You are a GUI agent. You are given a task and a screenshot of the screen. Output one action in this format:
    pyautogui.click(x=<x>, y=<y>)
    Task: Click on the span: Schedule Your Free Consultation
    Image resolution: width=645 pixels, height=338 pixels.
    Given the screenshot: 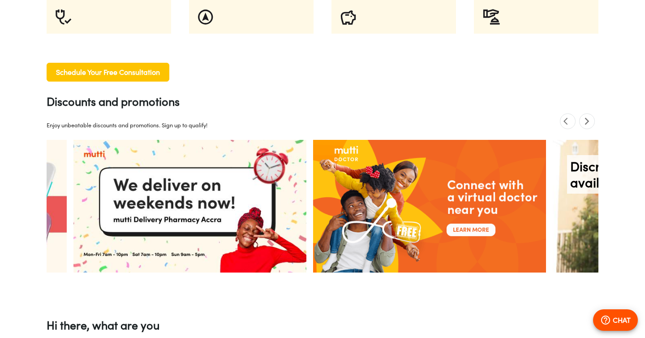 What is the action you would take?
    pyautogui.click(x=108, y=72)
    